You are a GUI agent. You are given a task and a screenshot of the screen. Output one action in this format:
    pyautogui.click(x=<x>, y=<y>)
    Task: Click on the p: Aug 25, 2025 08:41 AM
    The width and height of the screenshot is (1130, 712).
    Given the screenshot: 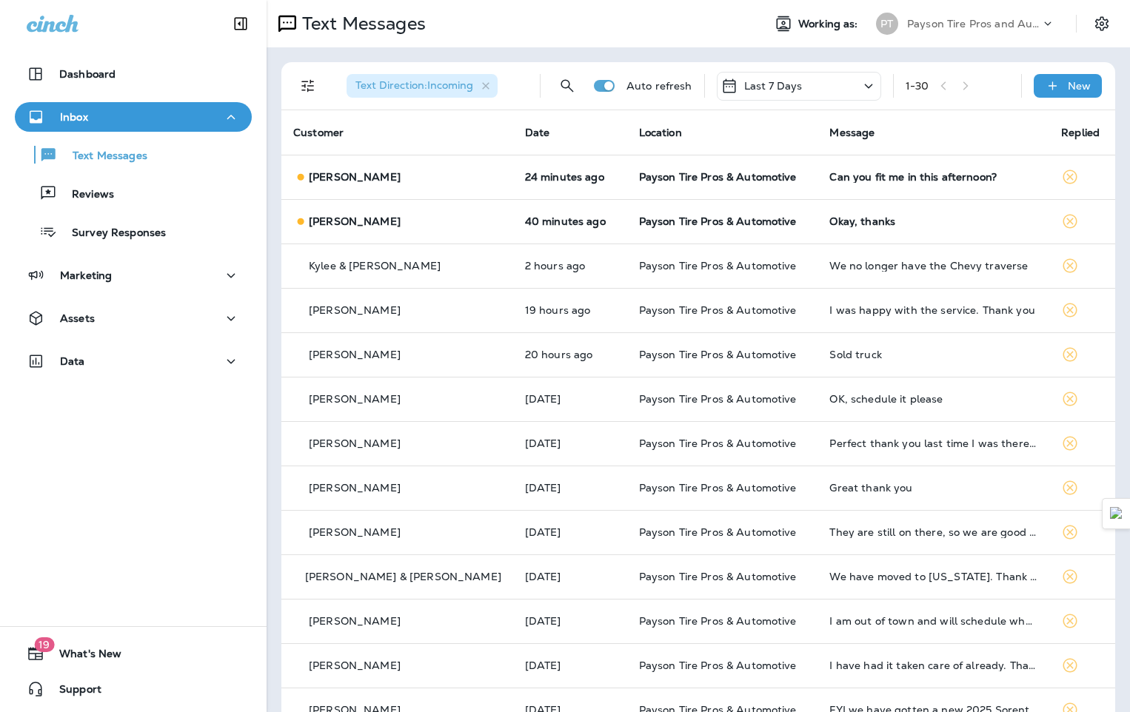 What is the action you would take?
    pyautogui.click(x=570, y=621)
    